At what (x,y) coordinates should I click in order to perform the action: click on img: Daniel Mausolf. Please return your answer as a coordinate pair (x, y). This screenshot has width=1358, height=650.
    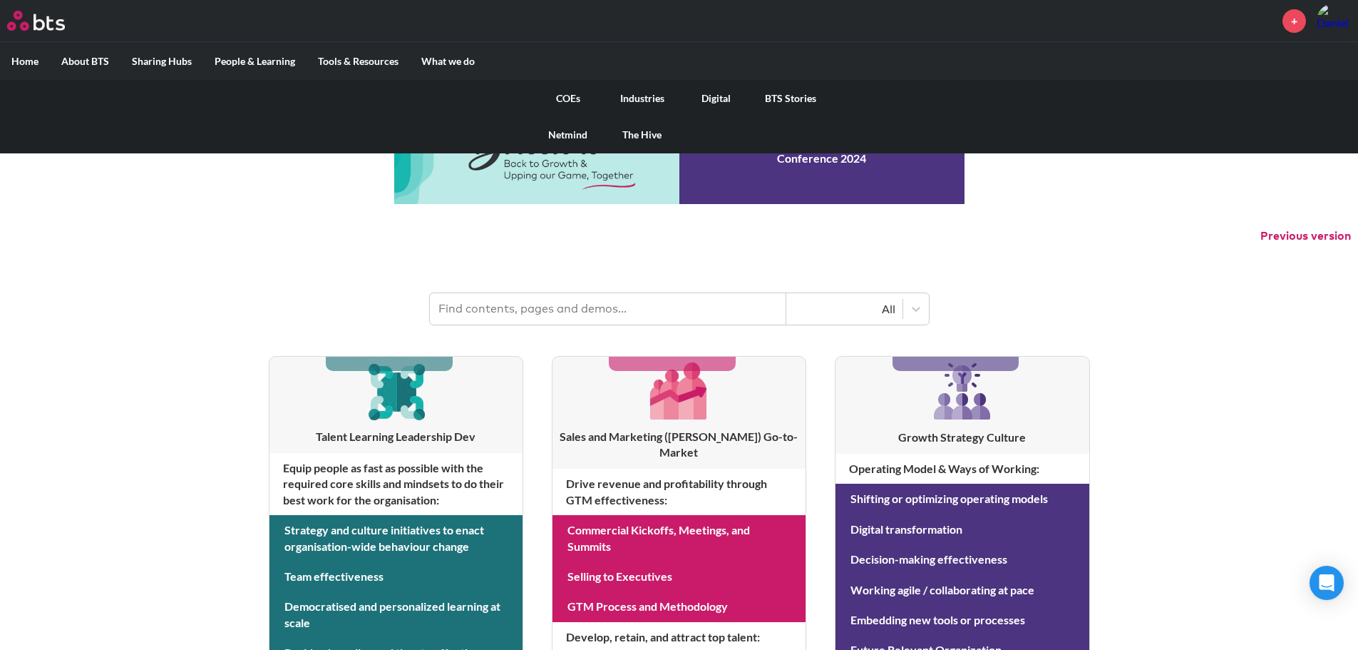
    Looking at the image, I should click on (1334, 21).